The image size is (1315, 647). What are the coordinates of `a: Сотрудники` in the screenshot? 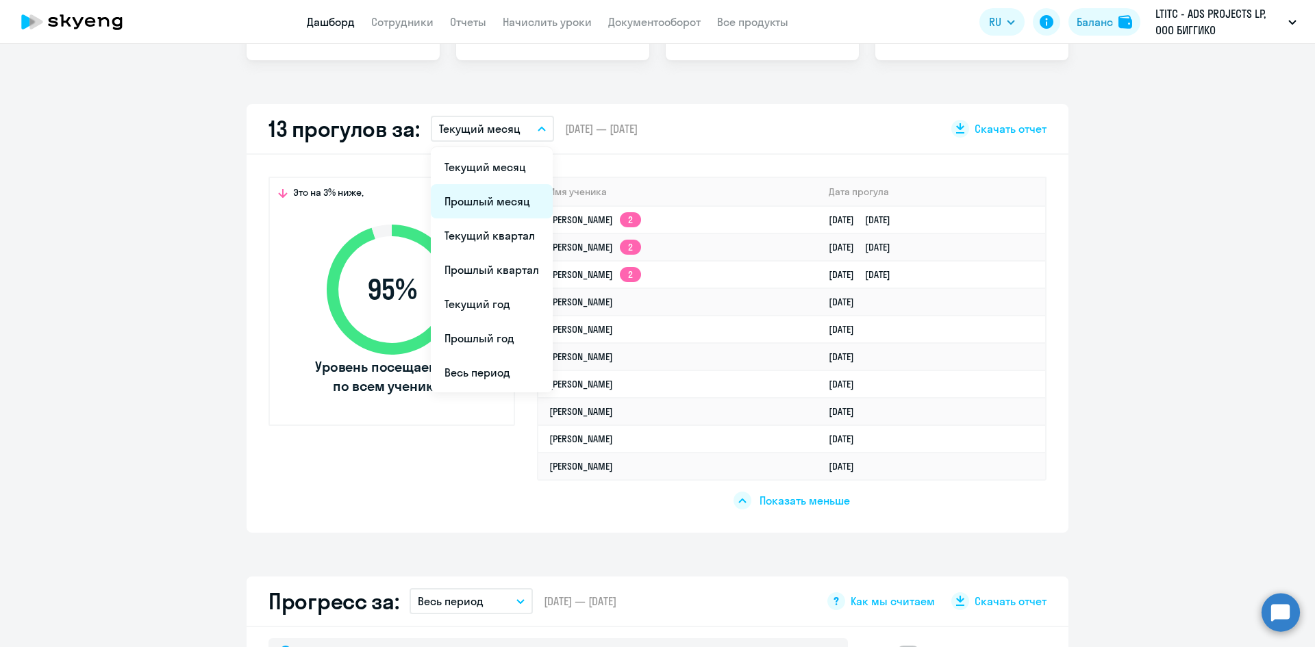 It's located at (402, 22).